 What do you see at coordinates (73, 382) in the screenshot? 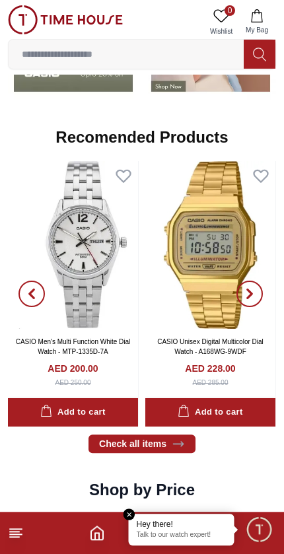
I see `div: AED 250.00` at bounding box center [73, 382].